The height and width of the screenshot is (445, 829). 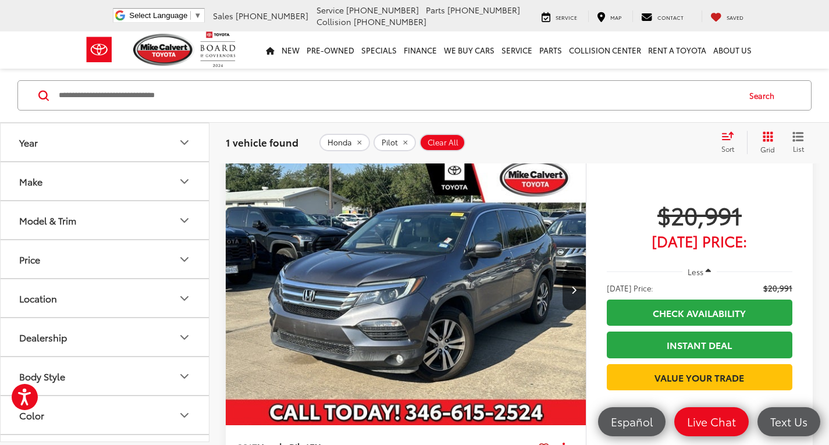 What do you see at coordinates (398, 95) in the screenshot?
I see `input: Search by Make, Model, or Keyword` at bounding box center [398, 95].